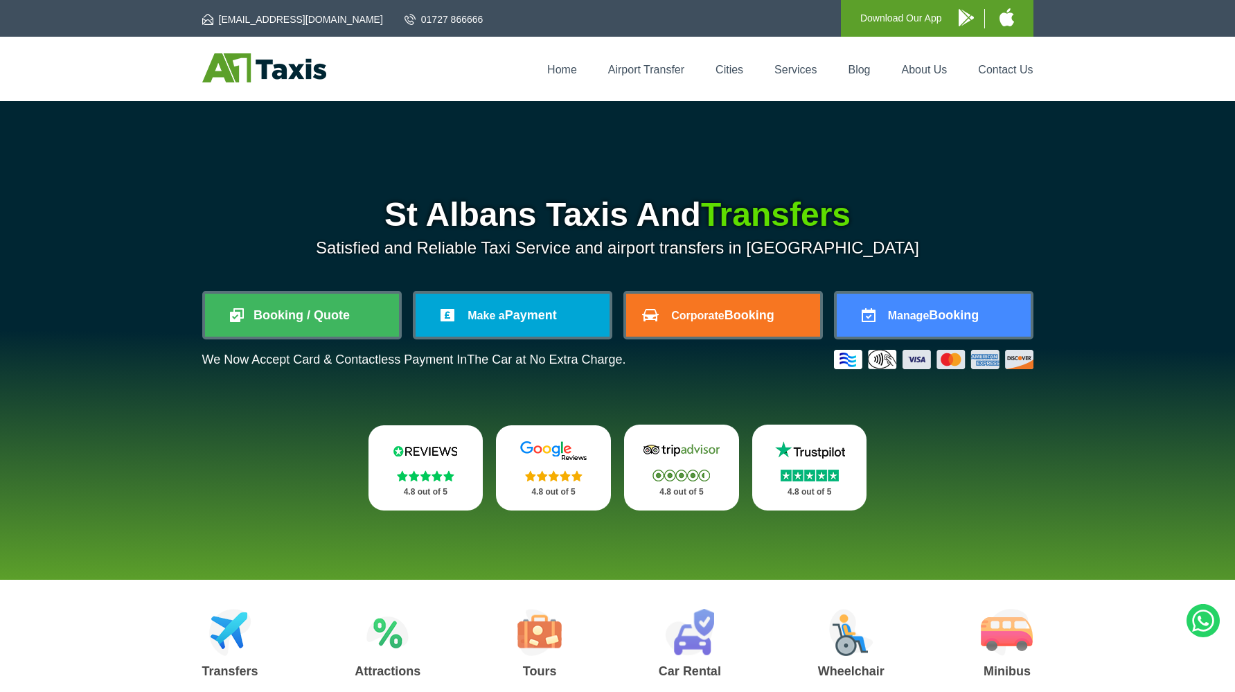  I want to click on img: Trustpilot, so click(809, 450).